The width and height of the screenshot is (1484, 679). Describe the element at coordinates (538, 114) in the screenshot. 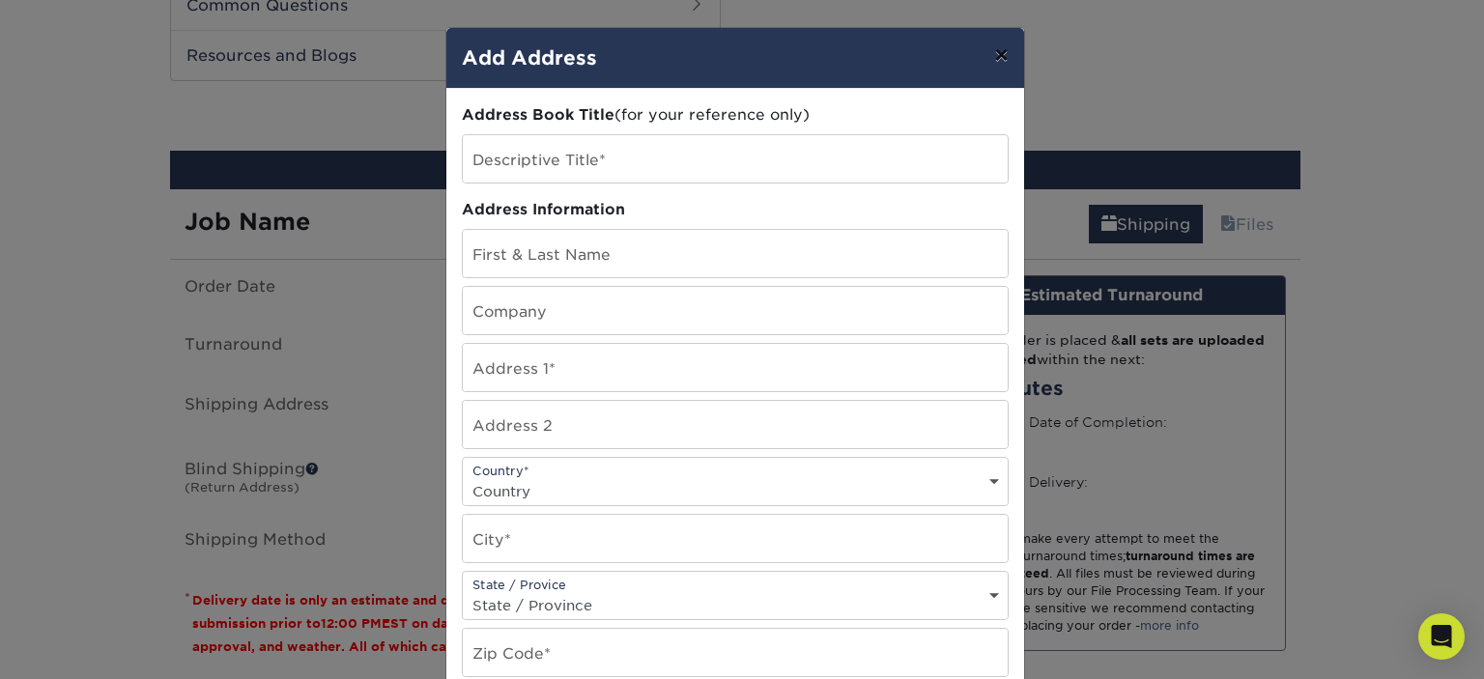

I see `span: Address Book Title` at that location.